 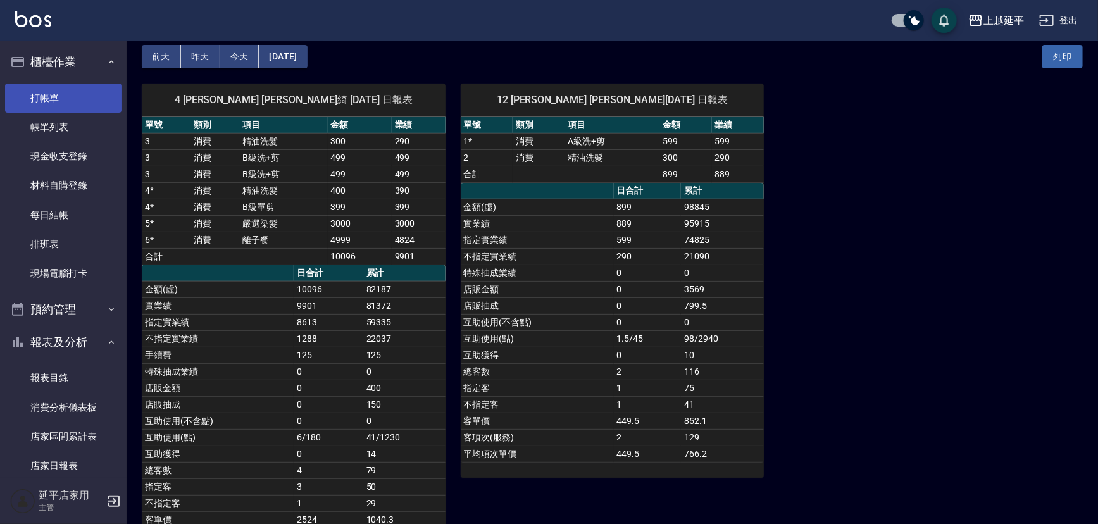 I want to click on td: 852.1, so click(x=722, y=421).